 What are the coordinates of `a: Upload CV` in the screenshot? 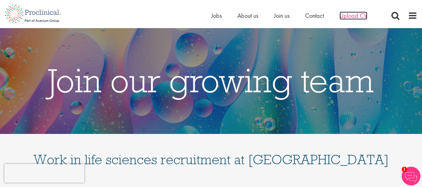 It's located at (353, 16).